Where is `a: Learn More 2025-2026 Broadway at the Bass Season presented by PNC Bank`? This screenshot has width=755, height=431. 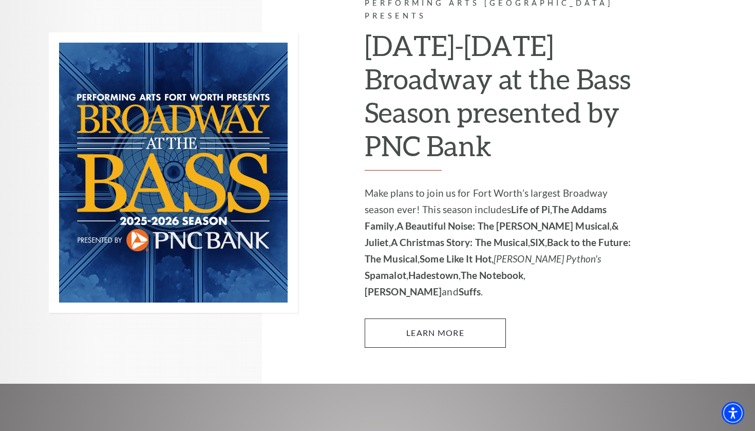 a: Learn More 2025-2026 Broadway at the Bass Season presented by PNC Bank is located at coordinates (435, 333).